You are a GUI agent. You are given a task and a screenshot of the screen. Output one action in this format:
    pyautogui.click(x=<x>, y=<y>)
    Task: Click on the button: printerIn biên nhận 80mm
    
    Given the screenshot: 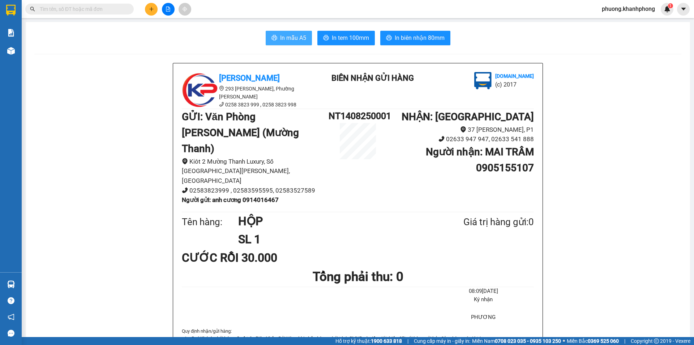 What is the action you would take?
    pyautogui.click(x=415, y=38)
    